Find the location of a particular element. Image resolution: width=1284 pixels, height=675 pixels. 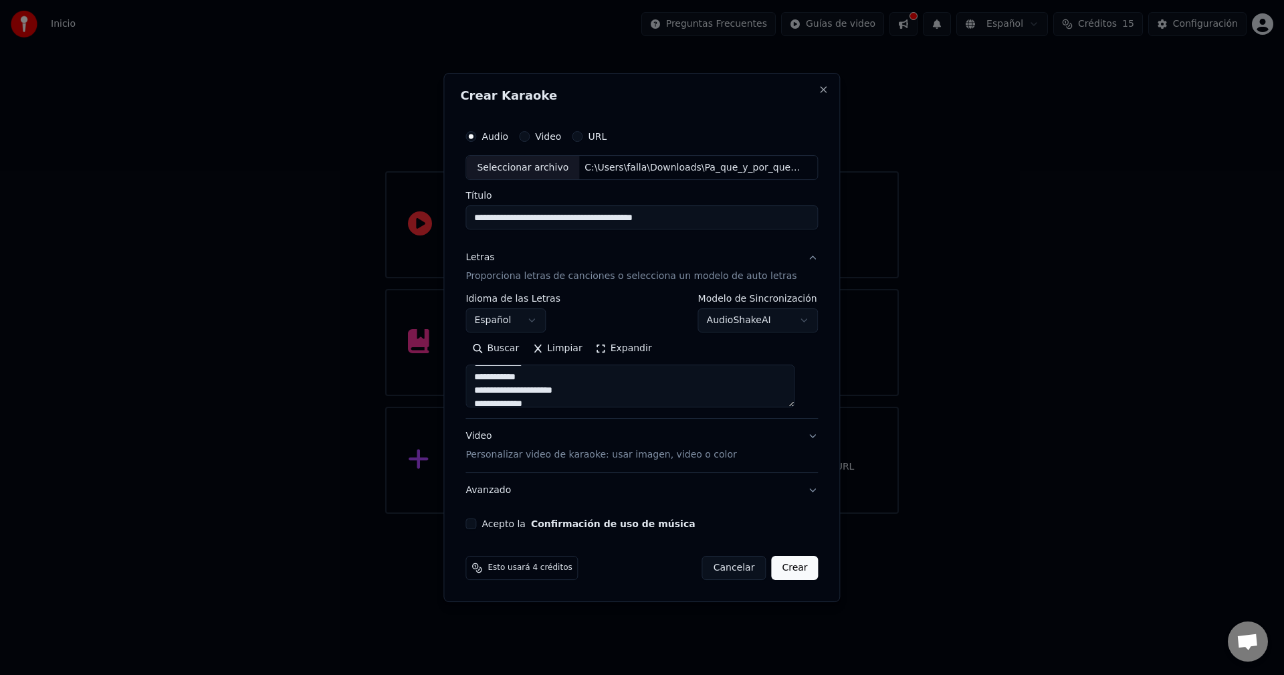

div: LetrasProporciona letras de canciones o selecciona un modelo de auto letras is located at coordinates (641, 356).